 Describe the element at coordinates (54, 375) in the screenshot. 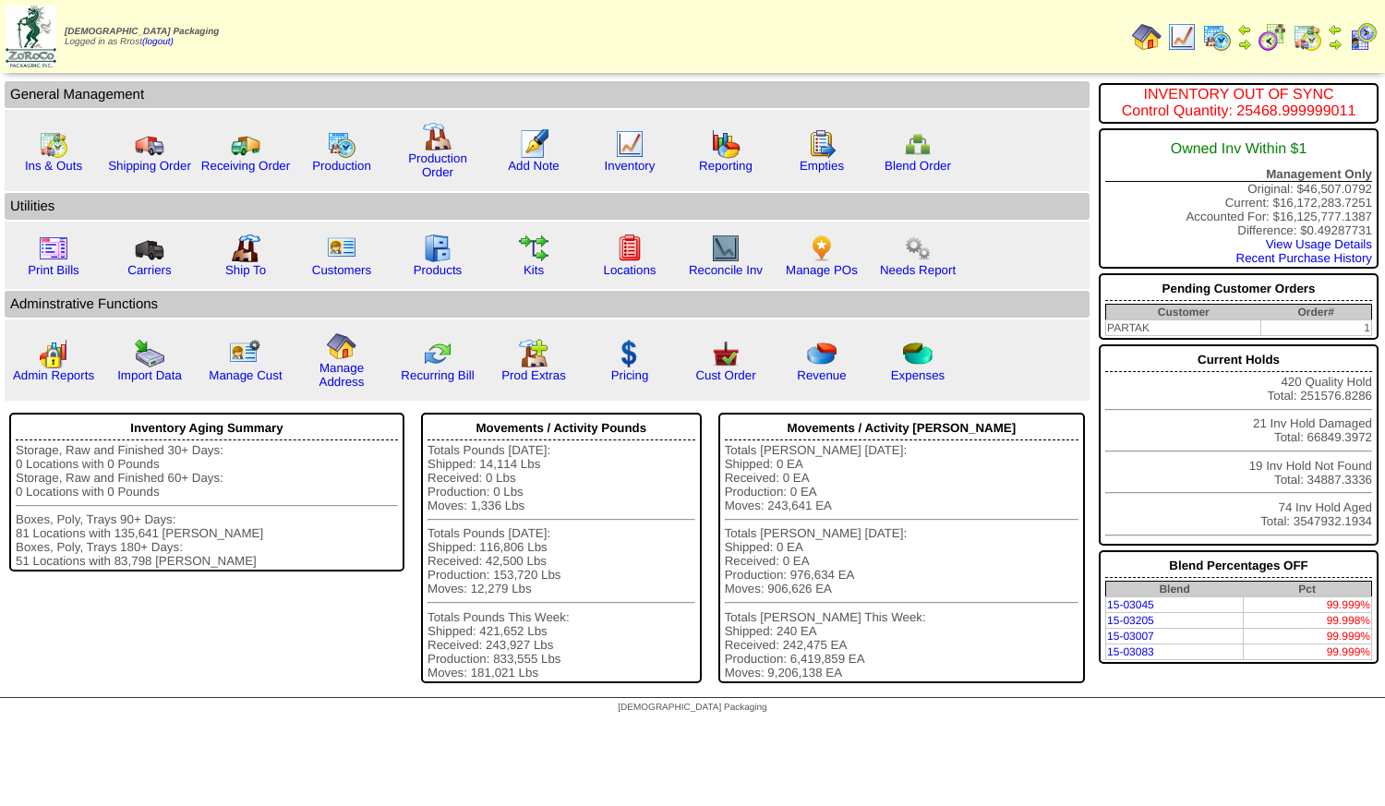

I see `a: Admin Reports` at that location.